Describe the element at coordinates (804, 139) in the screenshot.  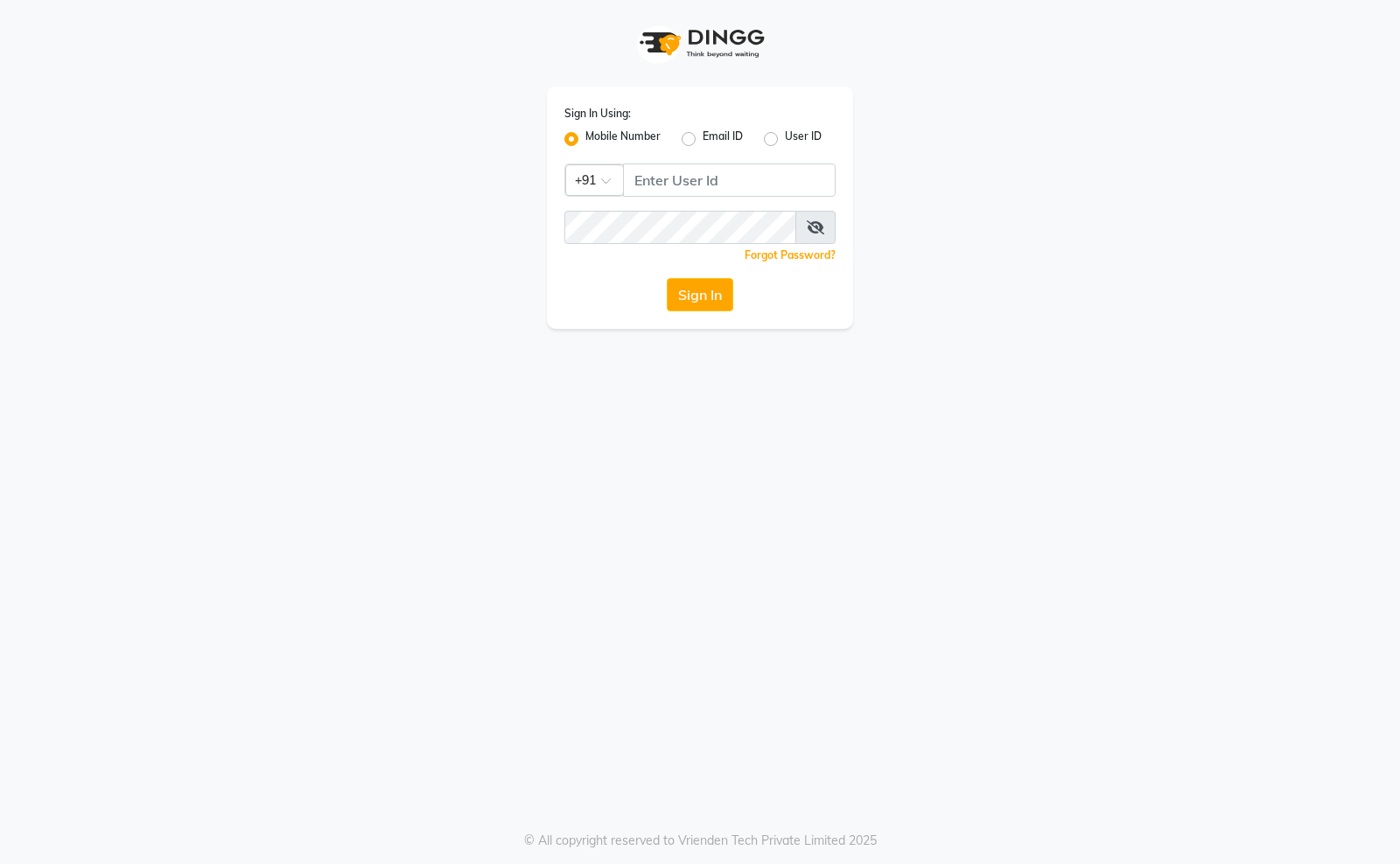
I see `label: User ID` at that location.